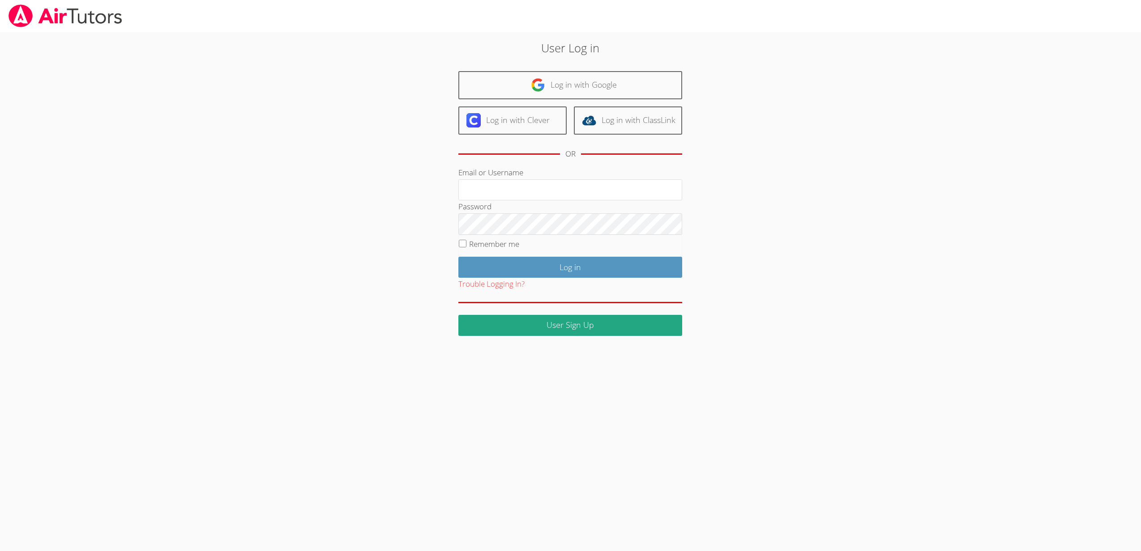 The width and height of the screenshot is (1141, 551). Describe the element at coordinates (628, 120) in the screenshot. I see `a: Log in with ClassLink` at that location.